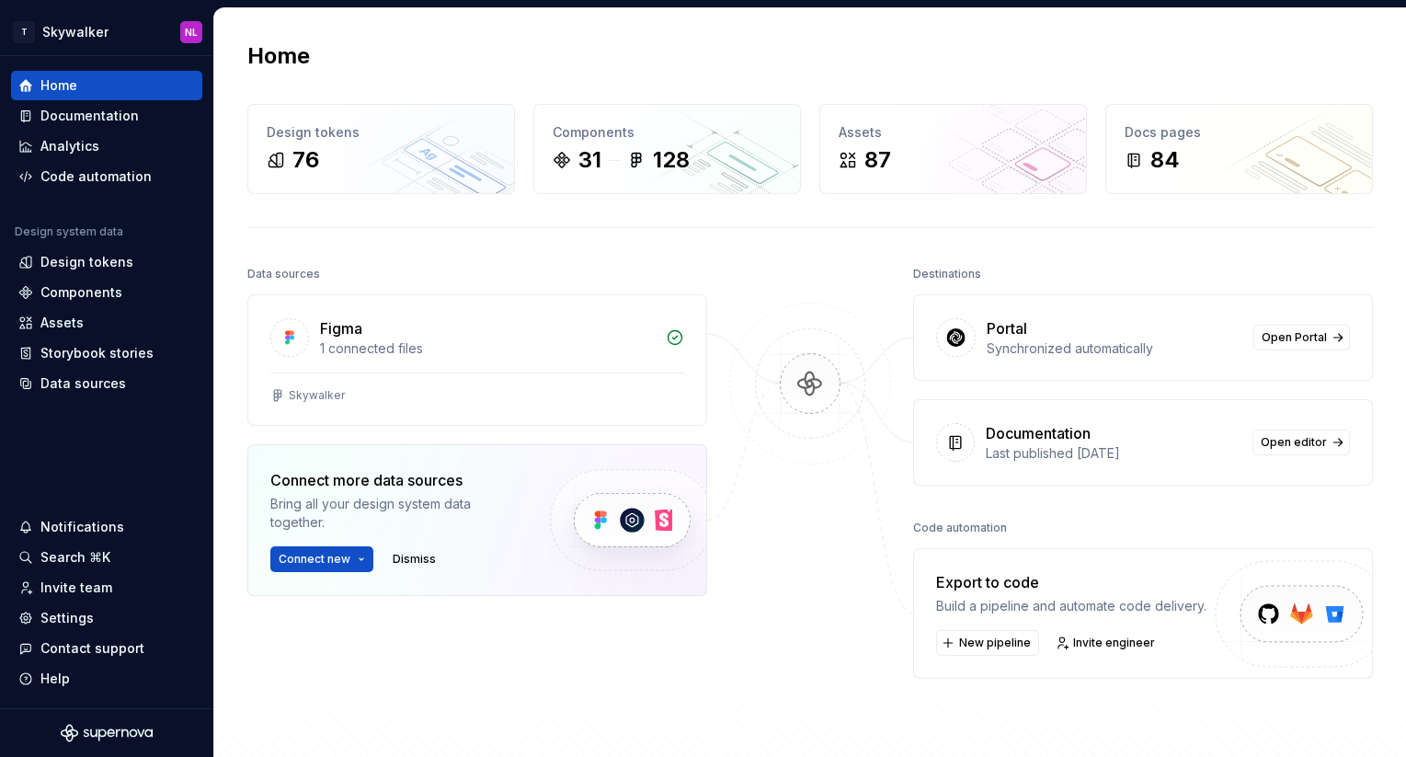  Describe the element at coordinates (322, 559) in the screenshot. I see `div: Connect new` at that location.